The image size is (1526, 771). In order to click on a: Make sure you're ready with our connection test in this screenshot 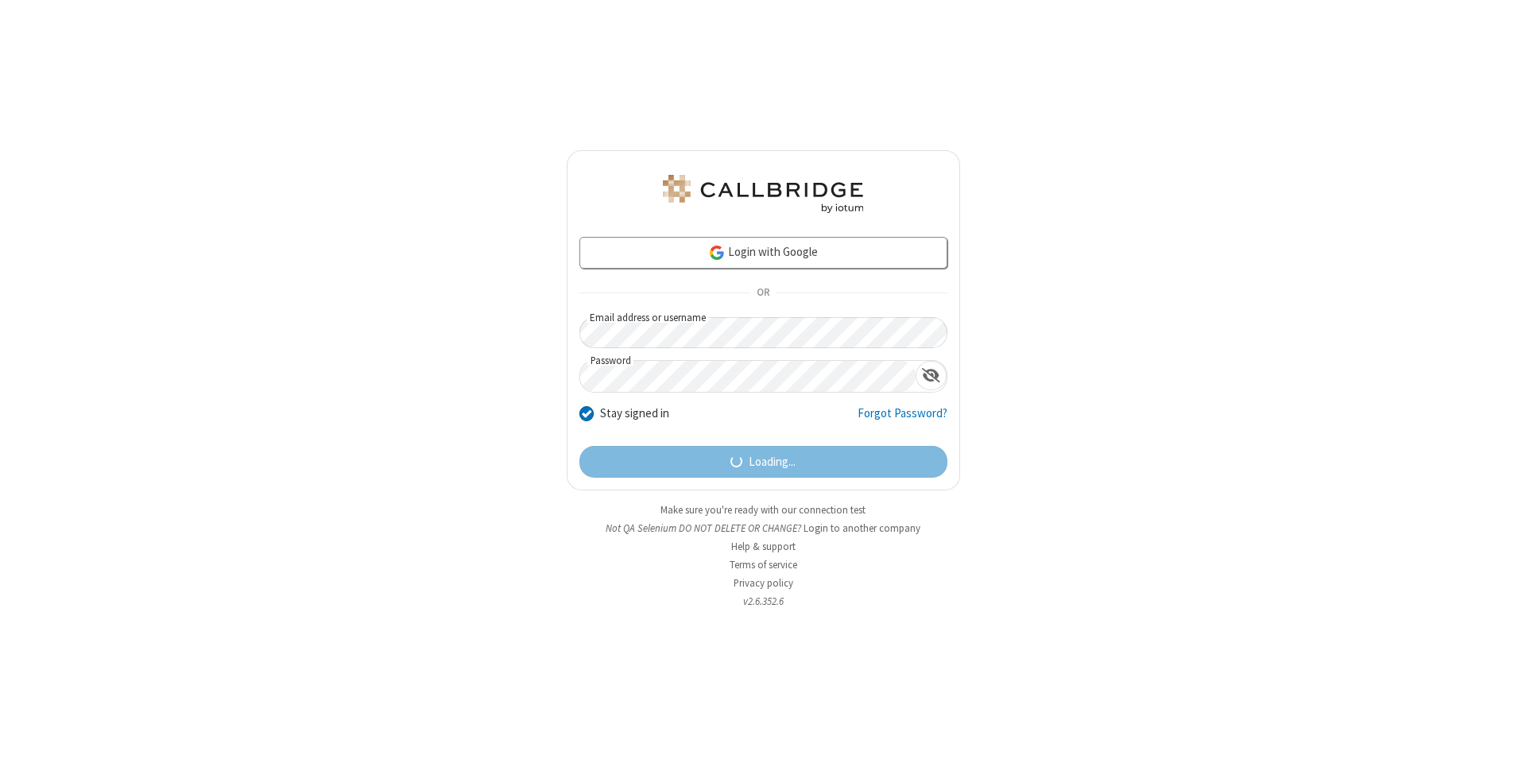, I will do `click(763, 509)`.